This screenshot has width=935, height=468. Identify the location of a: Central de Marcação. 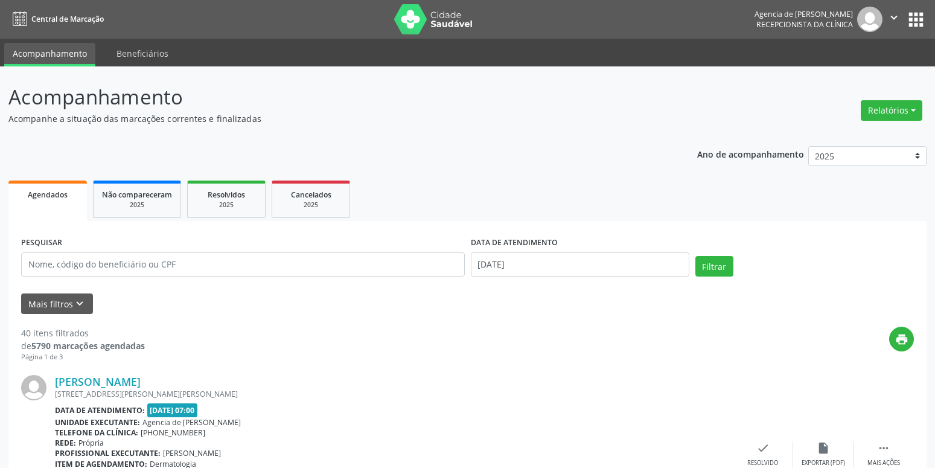
(56, 19).